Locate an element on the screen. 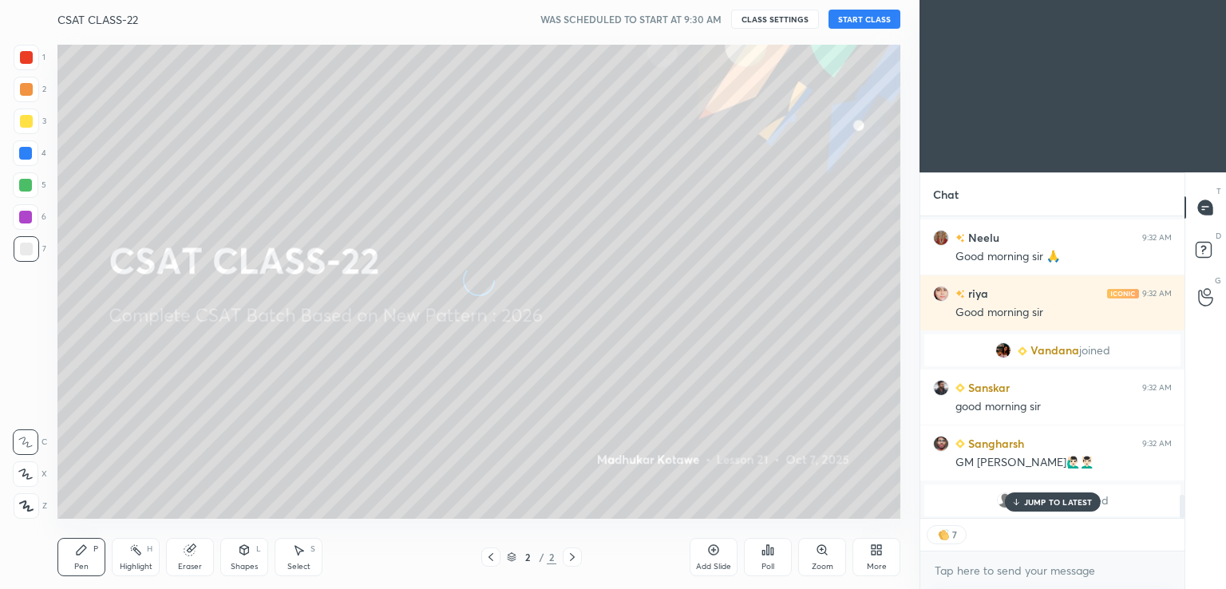 Image resolution: width=1226 pixels, height=589 pixels. p: JUMP TO LATEST is located at coordinates (1058, 502).